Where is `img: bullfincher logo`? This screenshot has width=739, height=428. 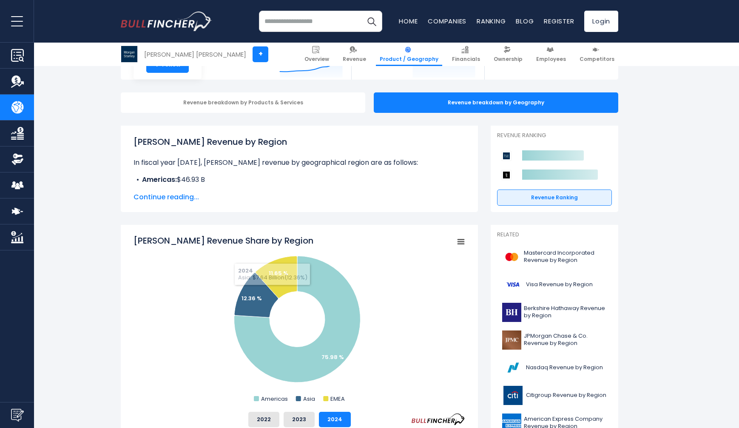 img: bullfincher logo is located at coordinates (166, 21).